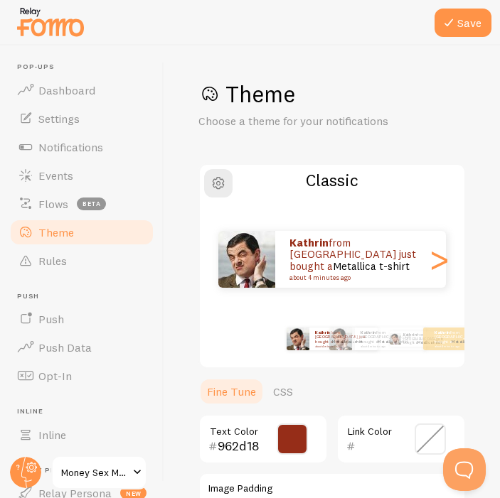  What do you see at coordinates (332, 94) in the screenshot?
I see `h1: Theme` at bounding box center [332, 94].